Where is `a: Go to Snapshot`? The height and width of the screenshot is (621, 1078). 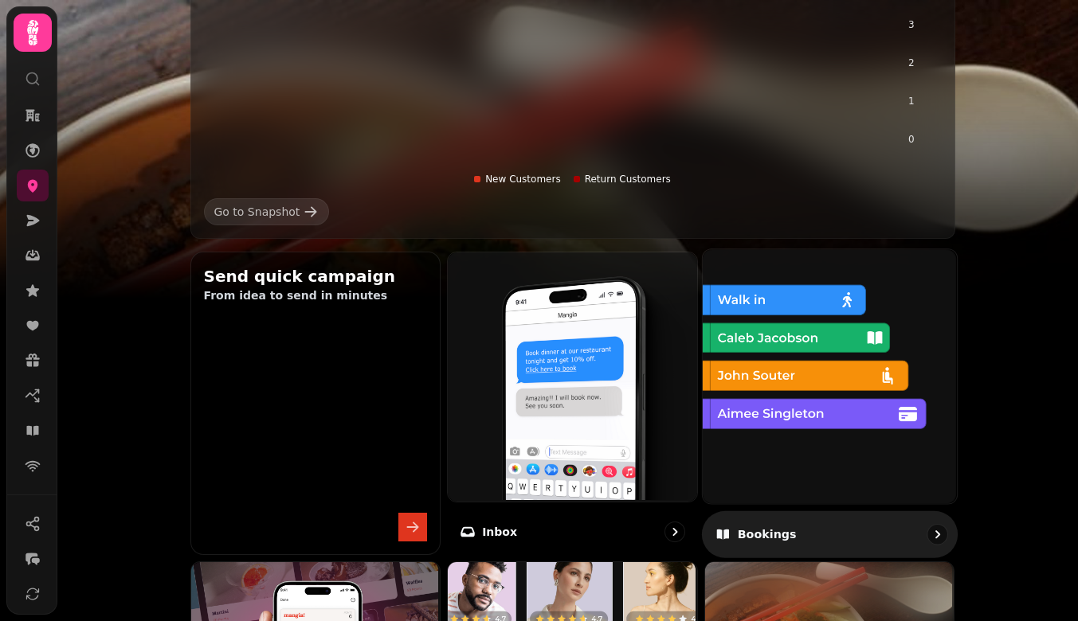
a: Go to Snapshot is located at coordinates (267, 212).